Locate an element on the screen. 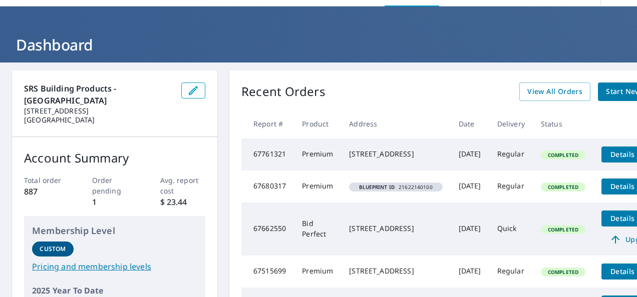  p: Membership Level is located at coordinates (115, 231).